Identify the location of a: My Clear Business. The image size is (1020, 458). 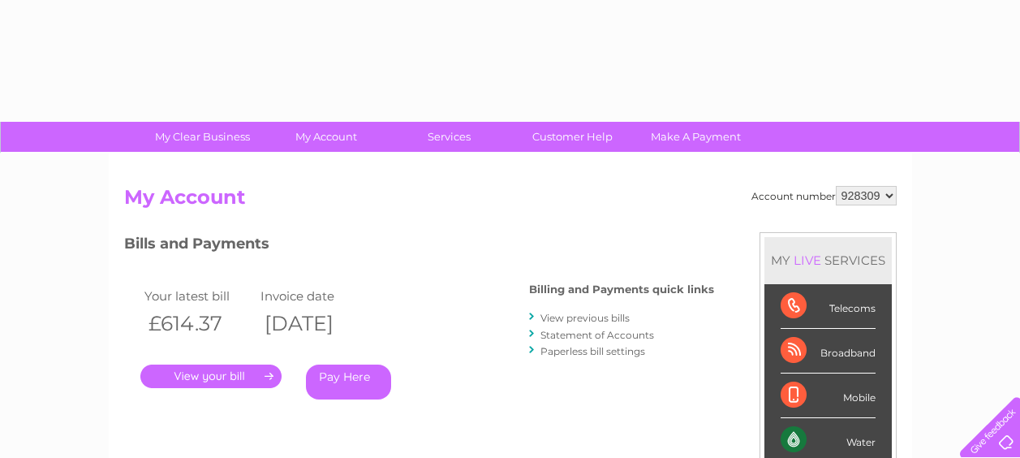
(202, 136).